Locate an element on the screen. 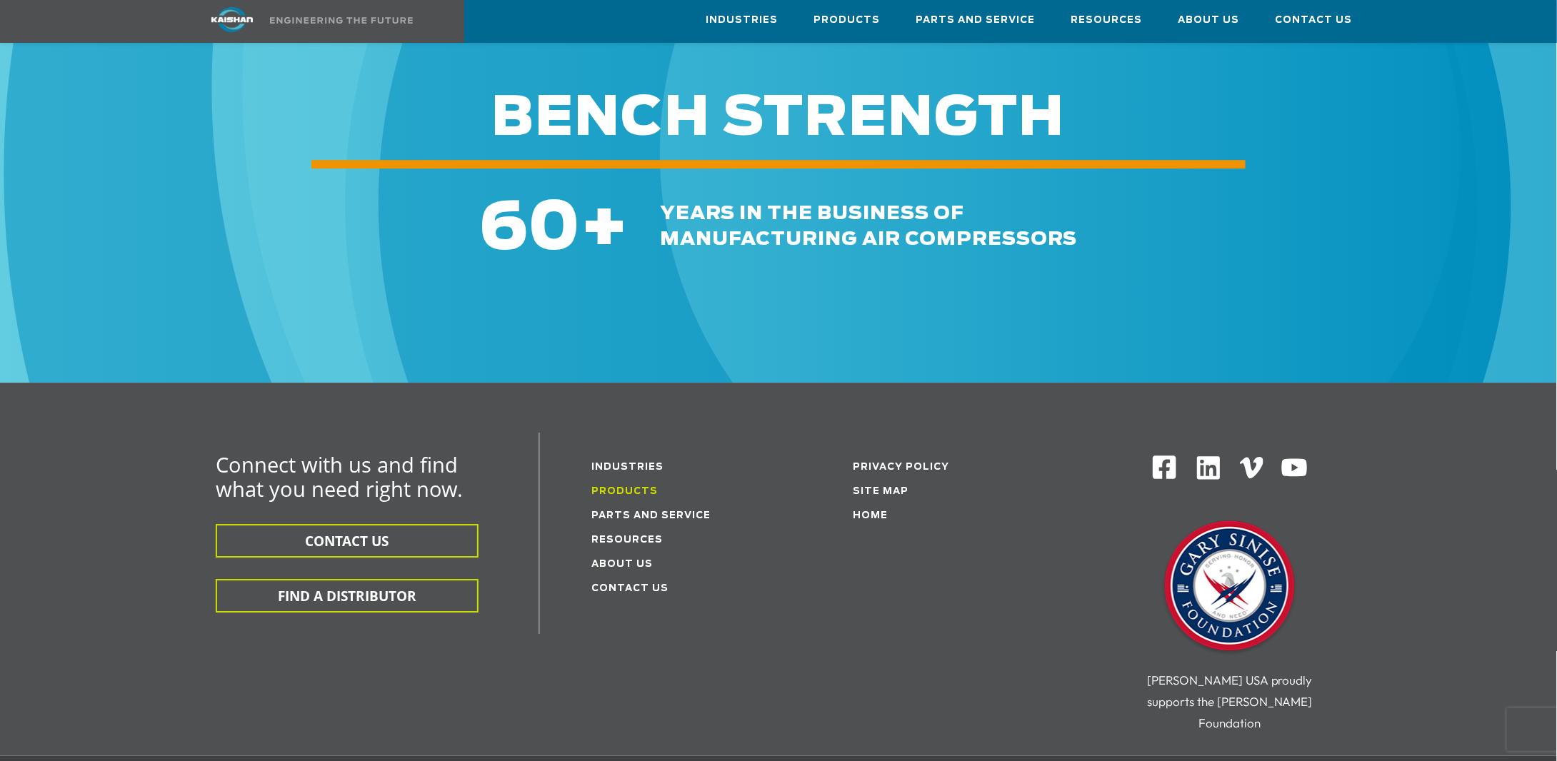 This screenshot has height=761, width=1557. span: Resources is located at coordinates (1107, 20).